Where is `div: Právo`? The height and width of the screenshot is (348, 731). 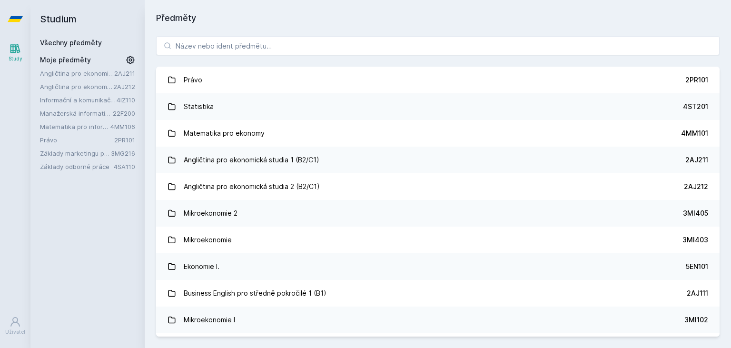 div: Právo is located at coordinates (193, 80).